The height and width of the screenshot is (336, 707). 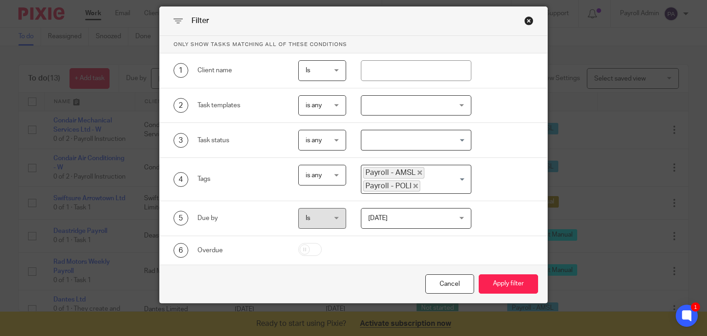 What do you see at coordinates (420, 173) in the screenshot?
I see `button: Deselect Payroll - AMSL` at bounding box center [420, 173].